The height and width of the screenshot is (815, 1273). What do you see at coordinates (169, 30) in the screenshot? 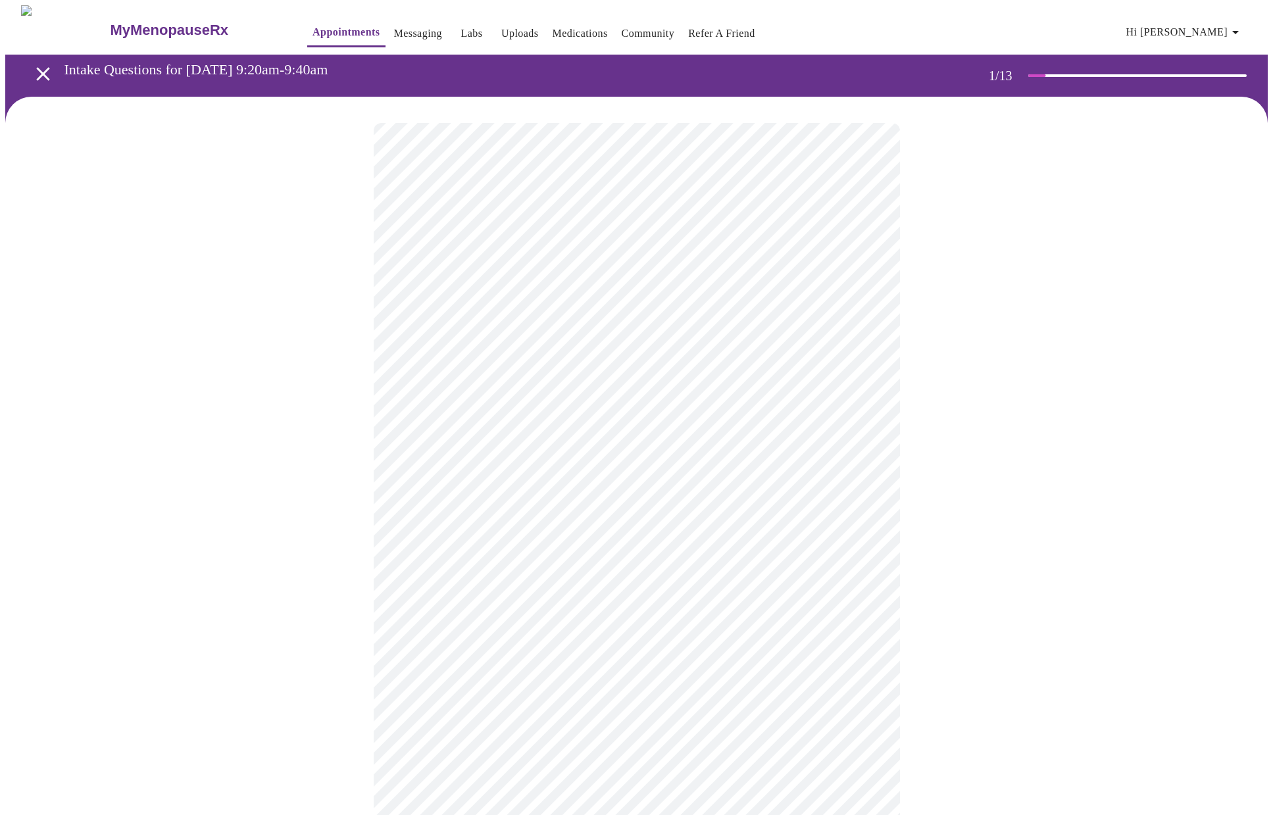
I see `h3: MyMenopauseRx` at bounding box center [169, 30].